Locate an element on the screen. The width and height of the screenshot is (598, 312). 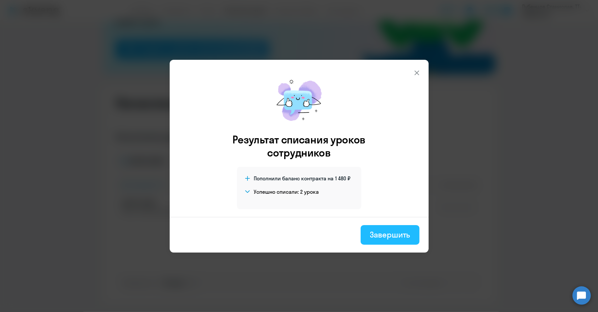
h3: Результат списания уроков сотрудников is located at coordinates (299, 146).